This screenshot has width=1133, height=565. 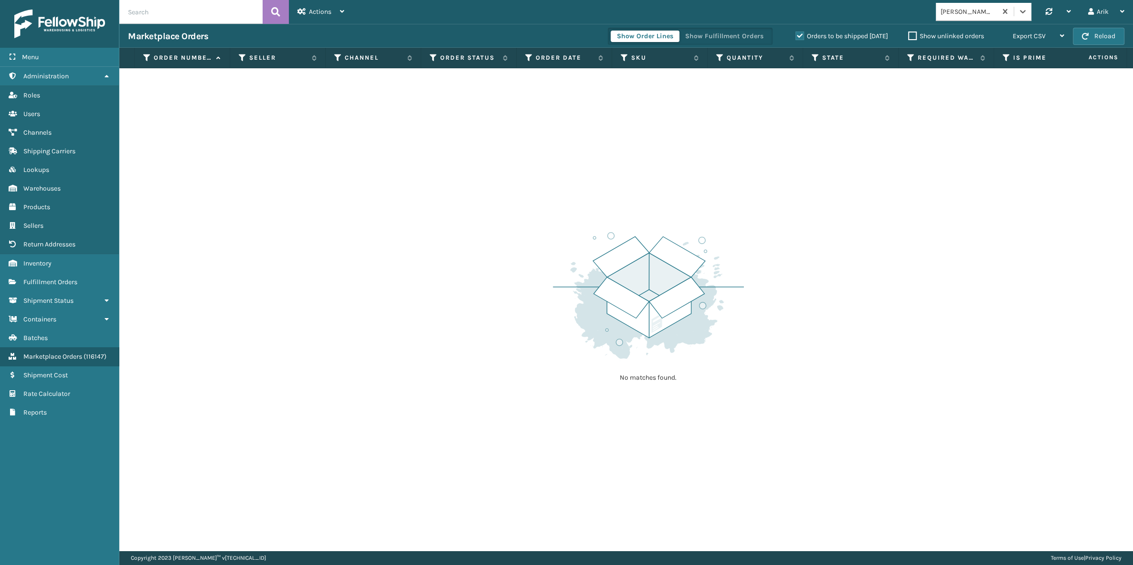 I want to click on img: logo, so click(x=60, y=24).